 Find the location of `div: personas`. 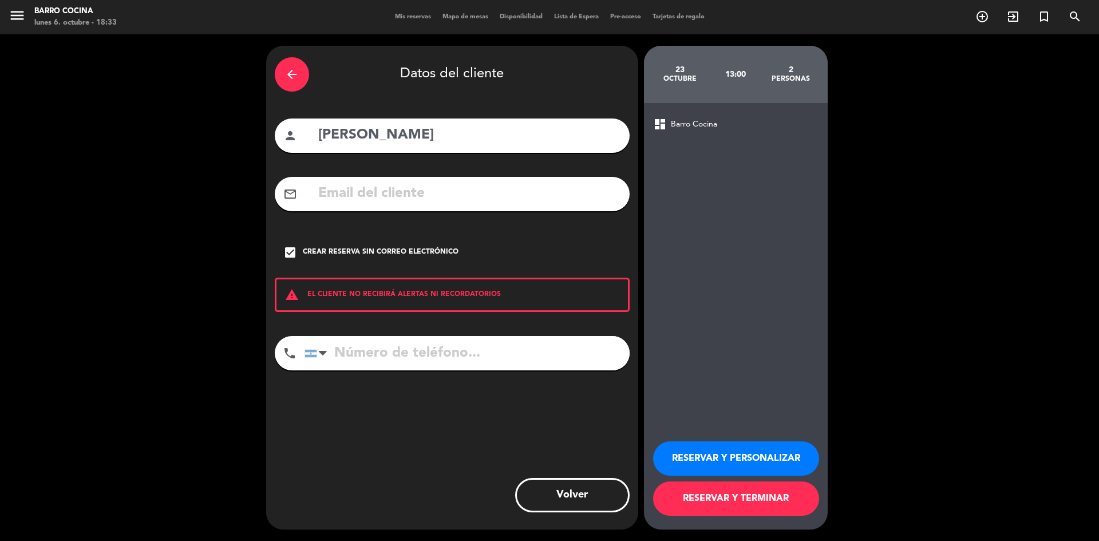

div: personas is located at coordinates (791, 79).